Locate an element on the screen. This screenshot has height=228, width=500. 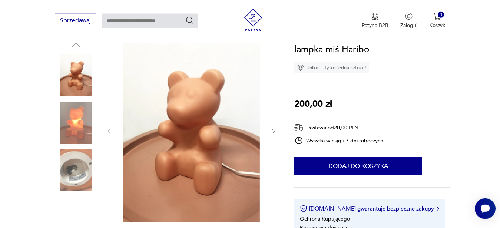
p: Zaloguj is located at coordinates (409, 25).